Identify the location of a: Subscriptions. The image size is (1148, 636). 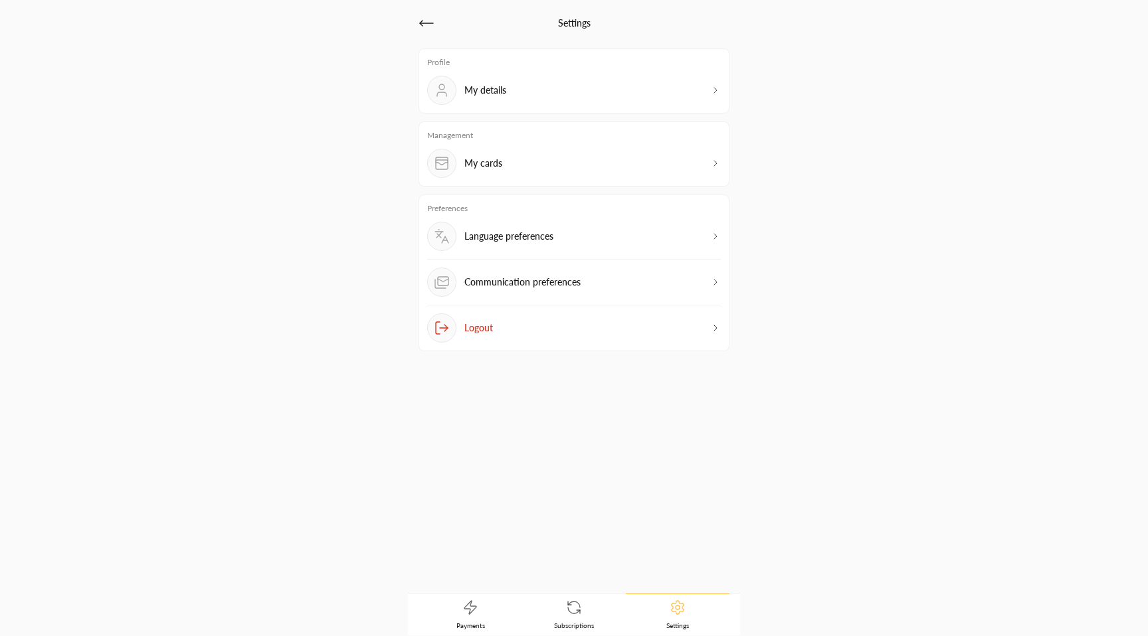
(574, 615).